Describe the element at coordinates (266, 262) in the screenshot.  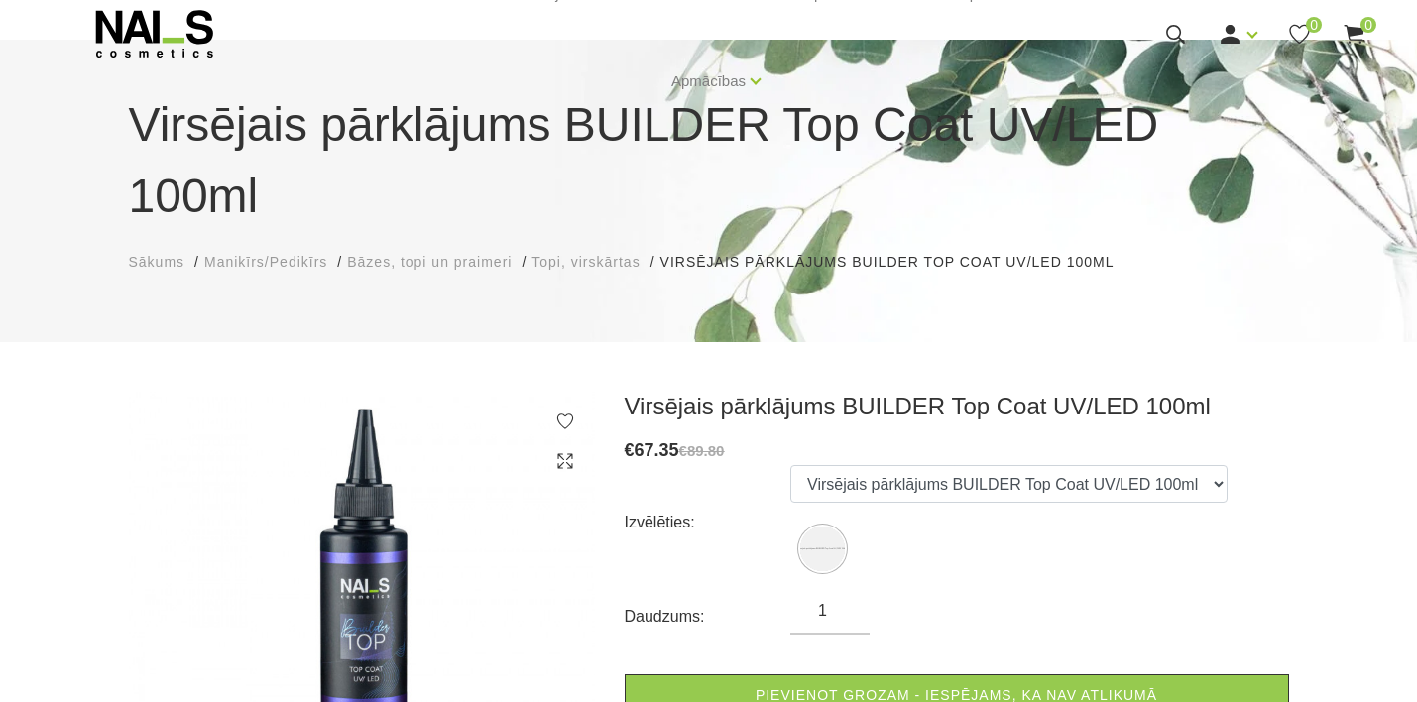
I see `span: Manikīrs/Pedikīrs` at that location.